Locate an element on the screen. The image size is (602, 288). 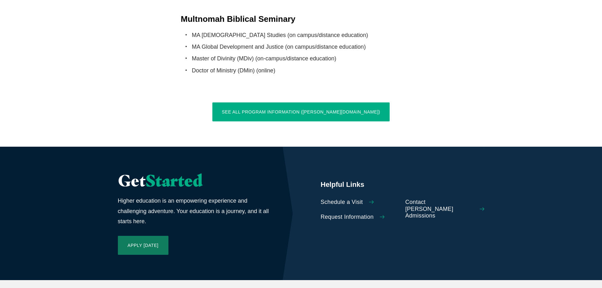
span: Request Information is located at coordinates (347, 217).